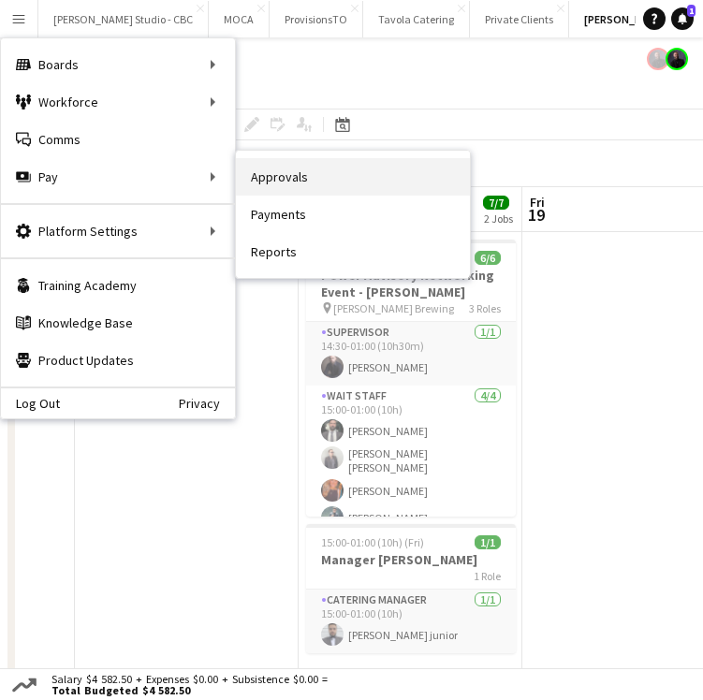 The image size is (703, 700). Describe the element at coordinates (416, 19) in the screenshot. I see `button: Tavola Catering` at that location.